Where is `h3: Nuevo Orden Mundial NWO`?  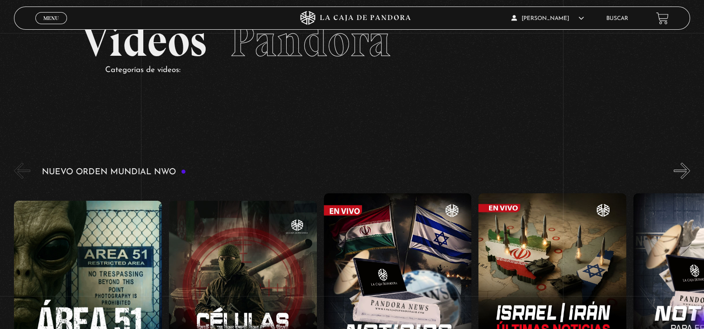
h3: Nuevo Orden Mundial NWO is located at coordinates (114, 172).